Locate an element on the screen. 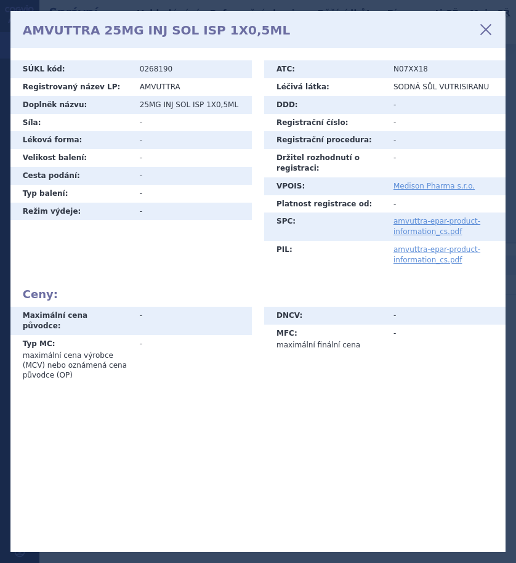 The height and width of the screenshot is (563, 516). th: DNCV: is located at coordinates (326, 315).